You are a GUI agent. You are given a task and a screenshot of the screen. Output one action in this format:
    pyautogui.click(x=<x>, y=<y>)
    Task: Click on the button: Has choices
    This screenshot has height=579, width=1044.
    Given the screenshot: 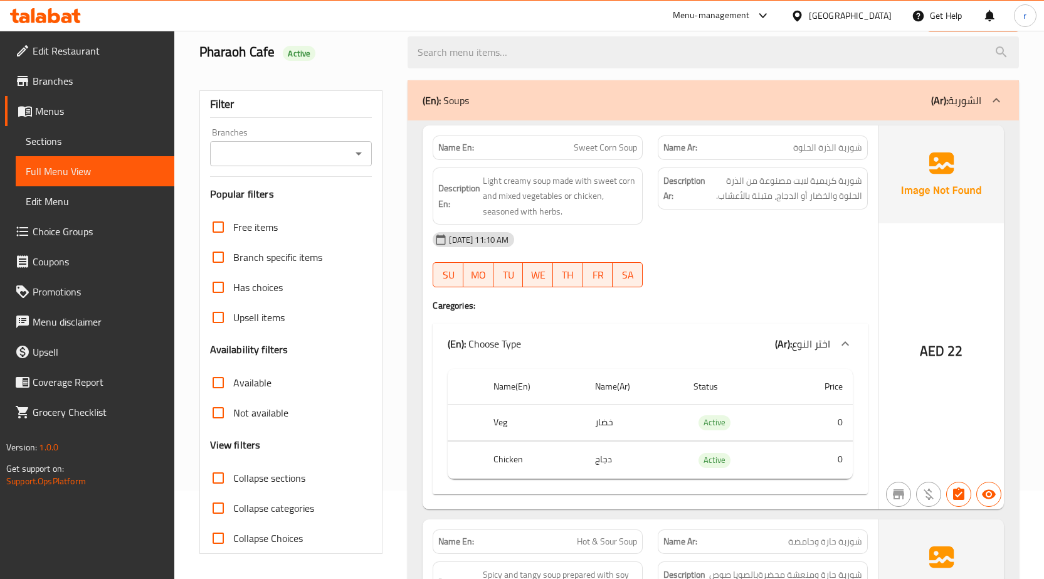 What is the action you would take?
    pyautogui.click(x=959, y=494)
    